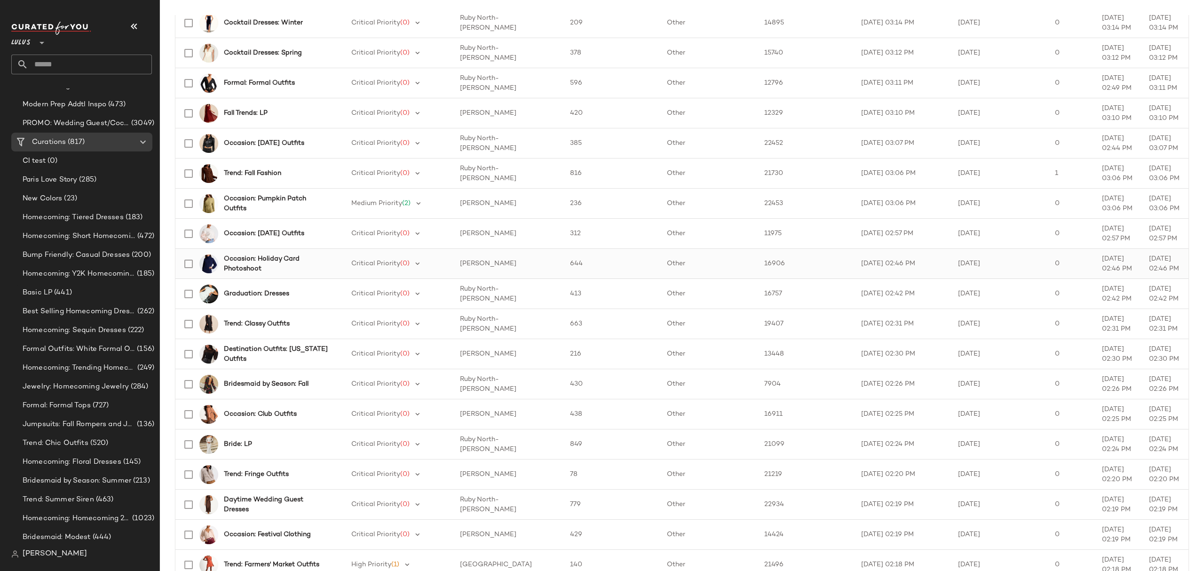  I want to click on td: 816, so click(611, 173).